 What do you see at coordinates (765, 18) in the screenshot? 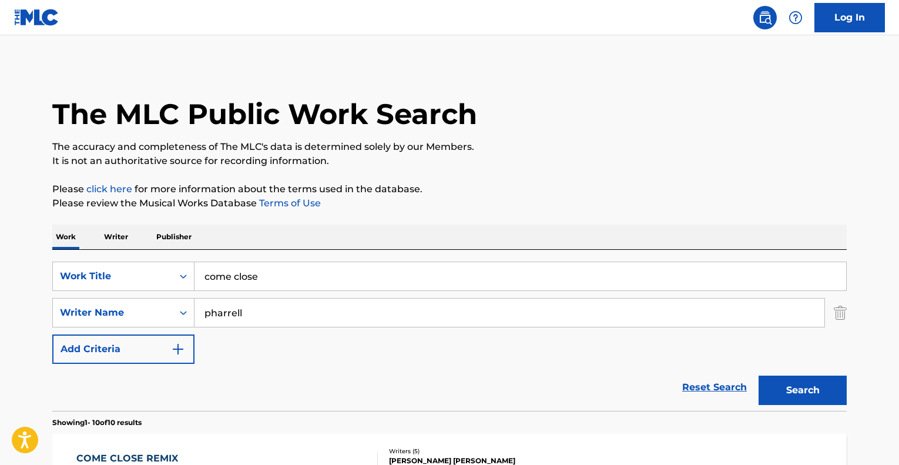
I see `a: Public Search` at bounding box center [765, 18].